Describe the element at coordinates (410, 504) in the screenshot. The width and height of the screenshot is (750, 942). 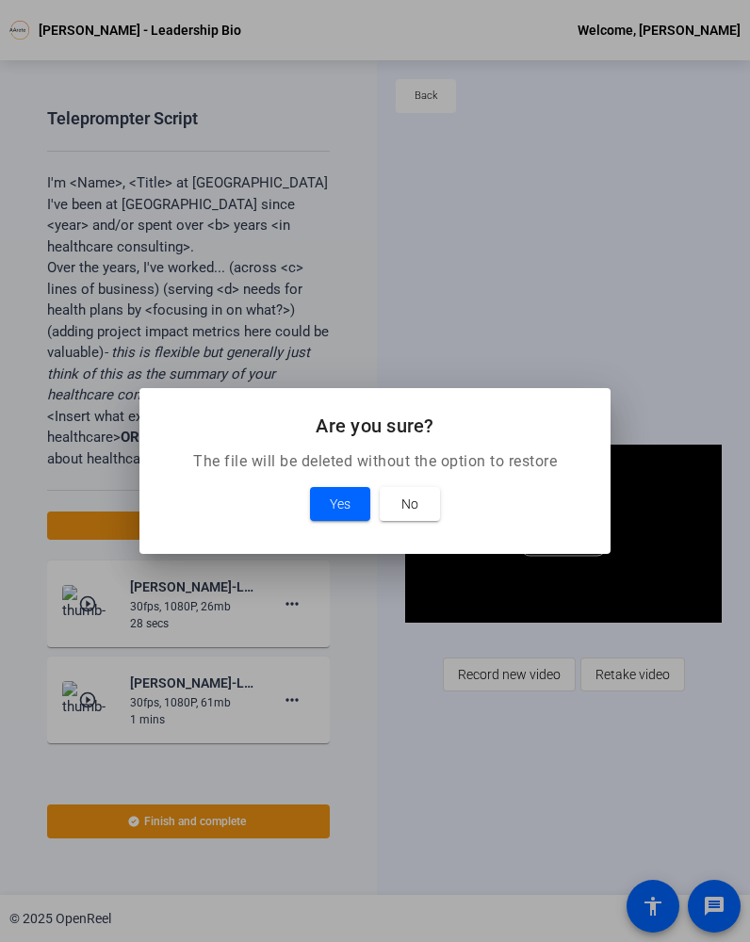
I see `button: No` at that location.